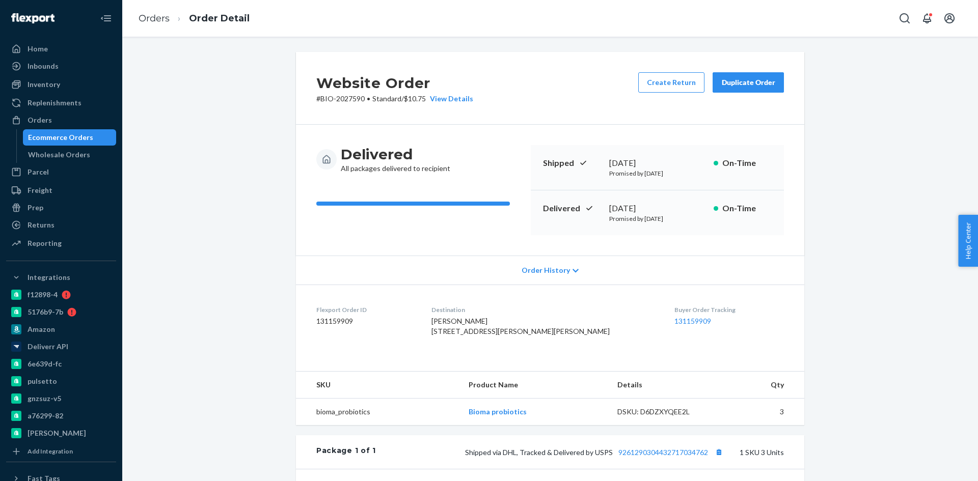  What do you see at coordinates (41, 329) in the screenshot?
I see `div: Amazon` at bounding box center [41, 329].